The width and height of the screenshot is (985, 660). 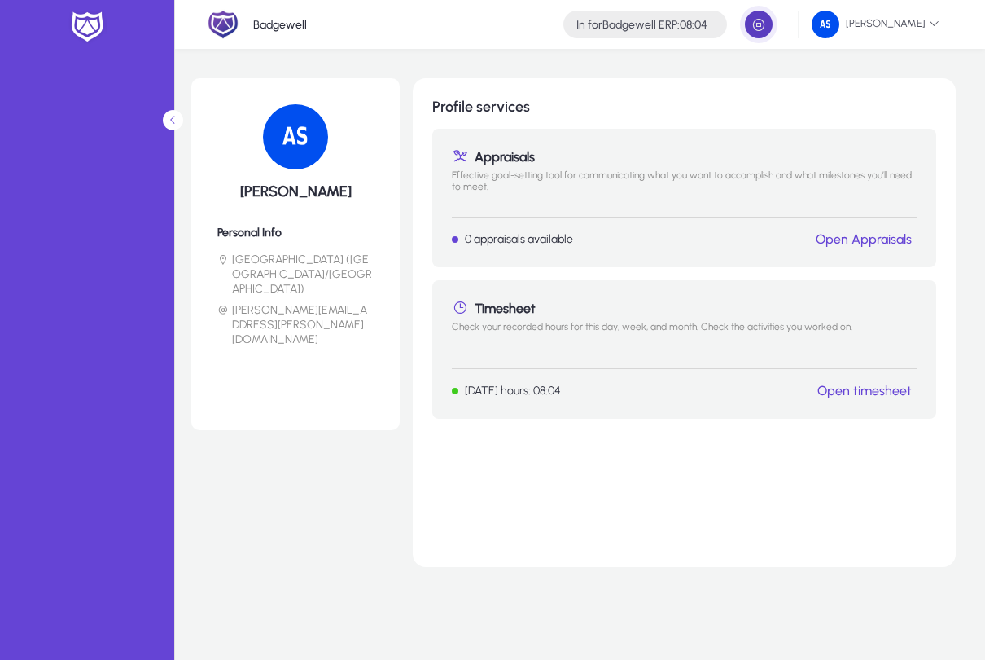 I want to click on p: 0 appraisals available, so click(x=519, y=239).